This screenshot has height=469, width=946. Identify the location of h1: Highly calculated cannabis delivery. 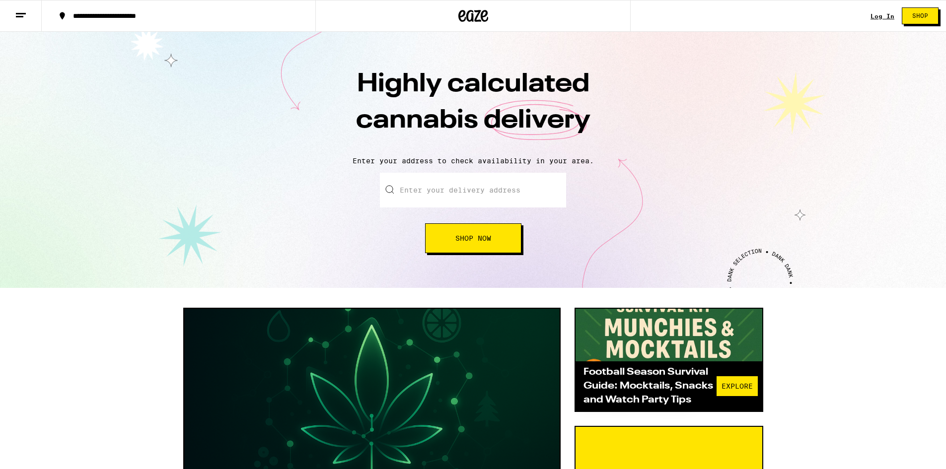
(473, 108).